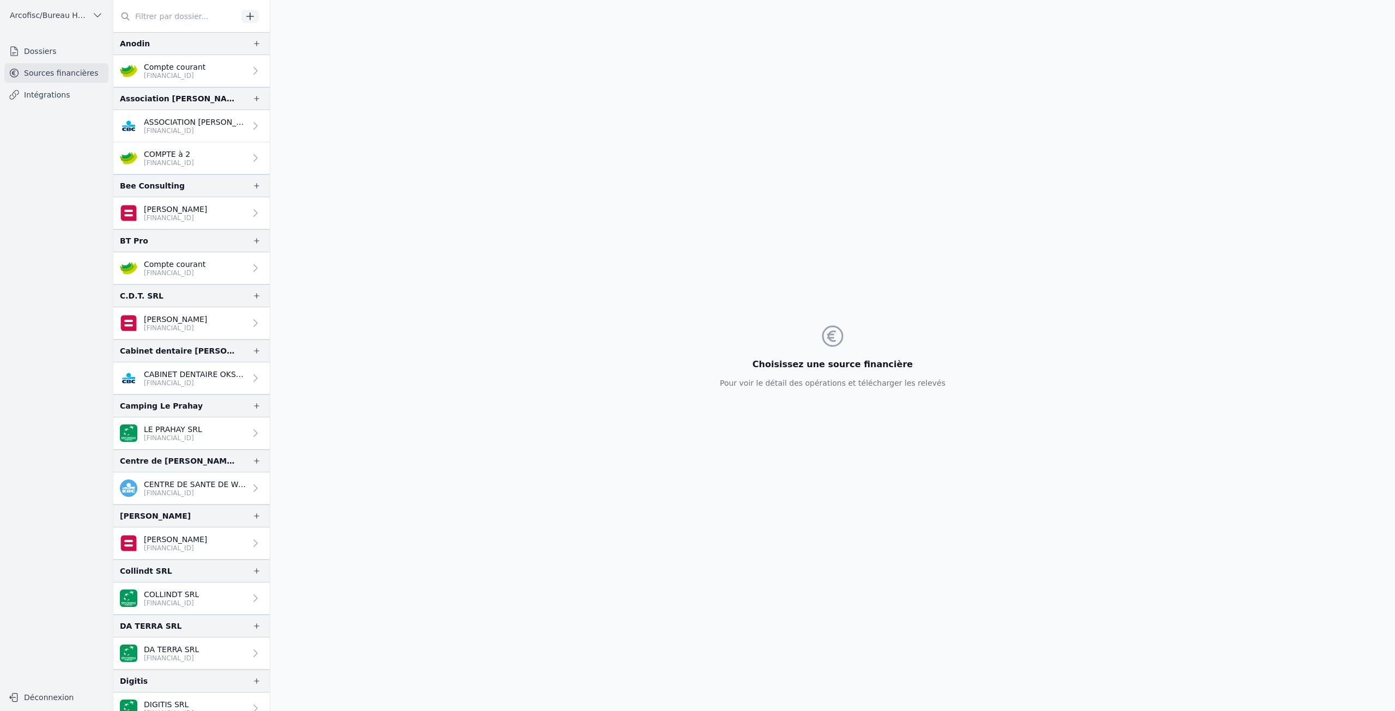  I want to click on p: LE PRAHAY SRL, so click(173, 430).